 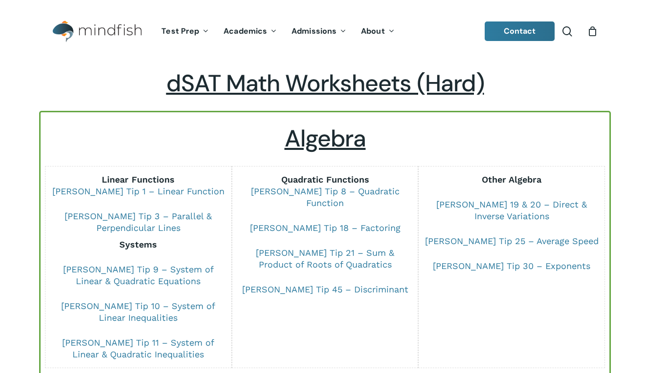 I want to click on a: Academics, so click(x=250, y=31).